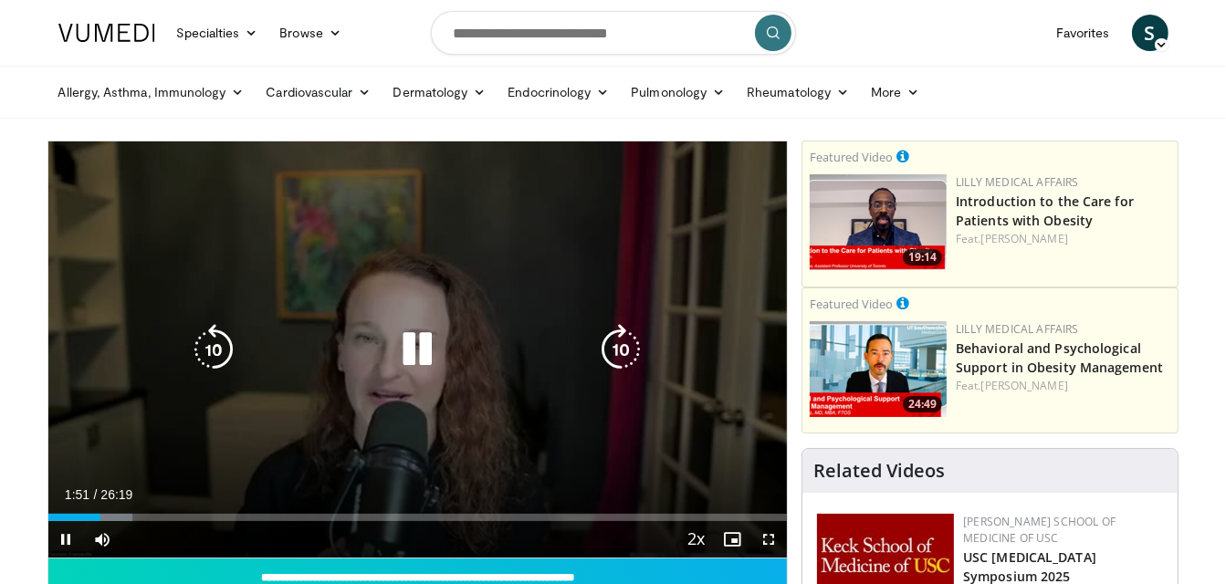 The image size is (1226, 584). I want to click on a: Cardiovascular, so click(318, 92).